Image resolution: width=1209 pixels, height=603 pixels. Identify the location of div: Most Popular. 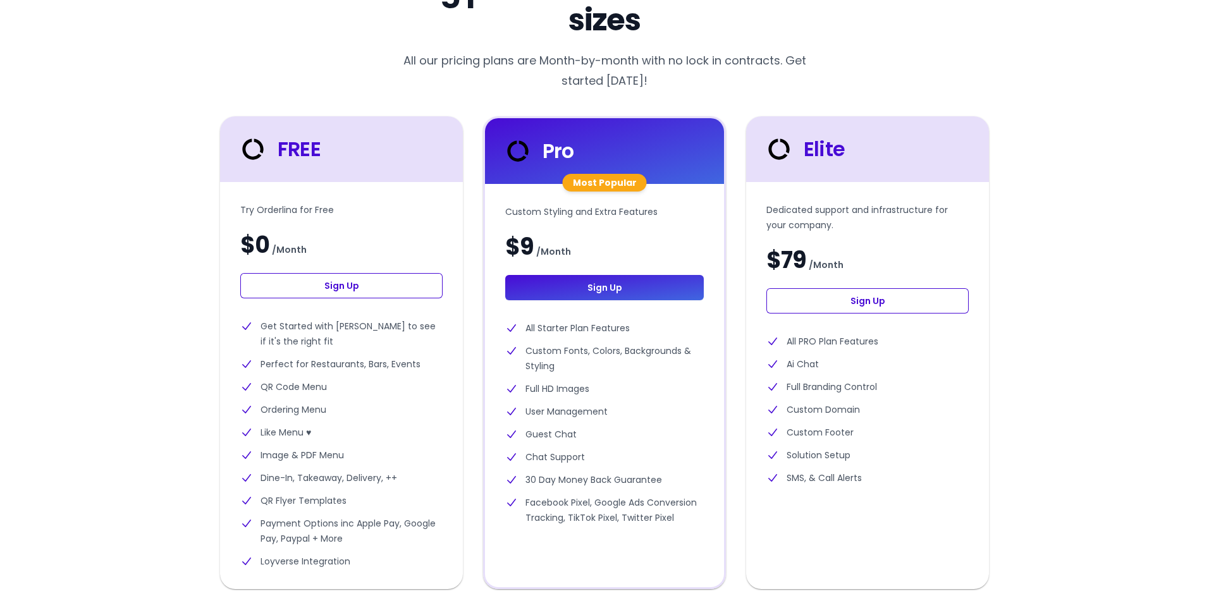
(604, 183).